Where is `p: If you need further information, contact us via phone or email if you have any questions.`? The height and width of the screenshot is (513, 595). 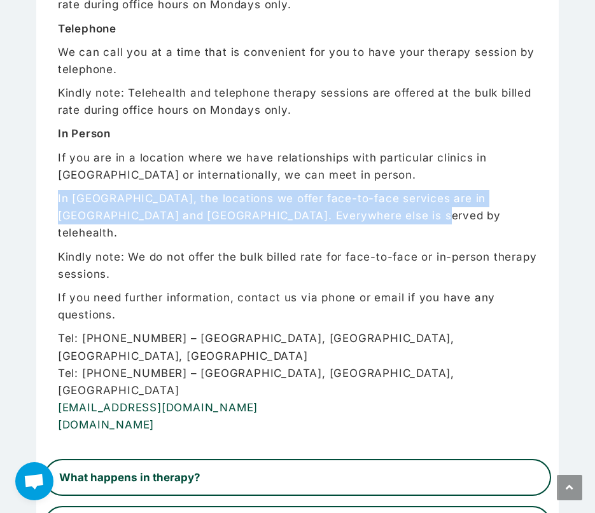 p: If you need further information, contact us via phone or email if you have any questions. is located at coordinates (298, 307).